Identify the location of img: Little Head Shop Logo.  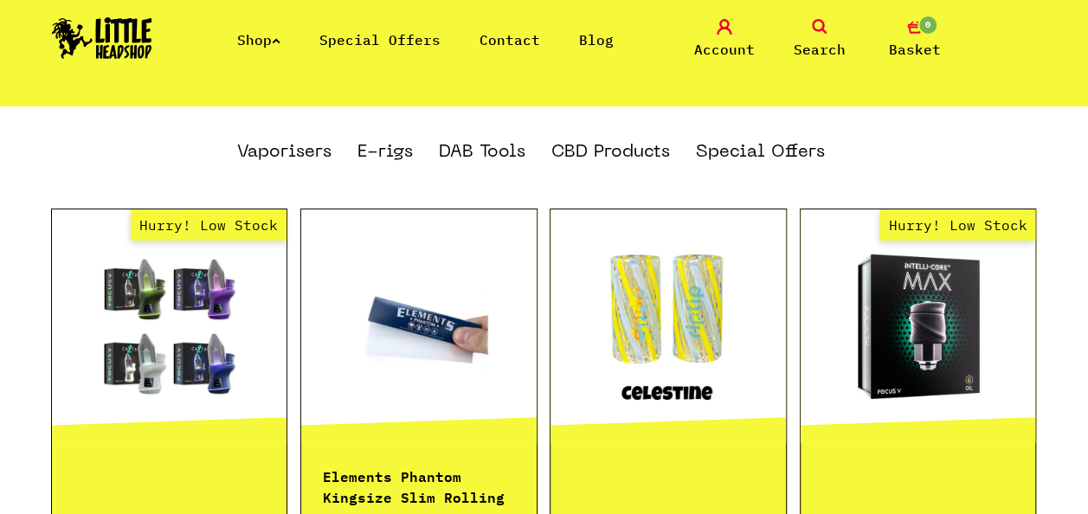
(102, 38).